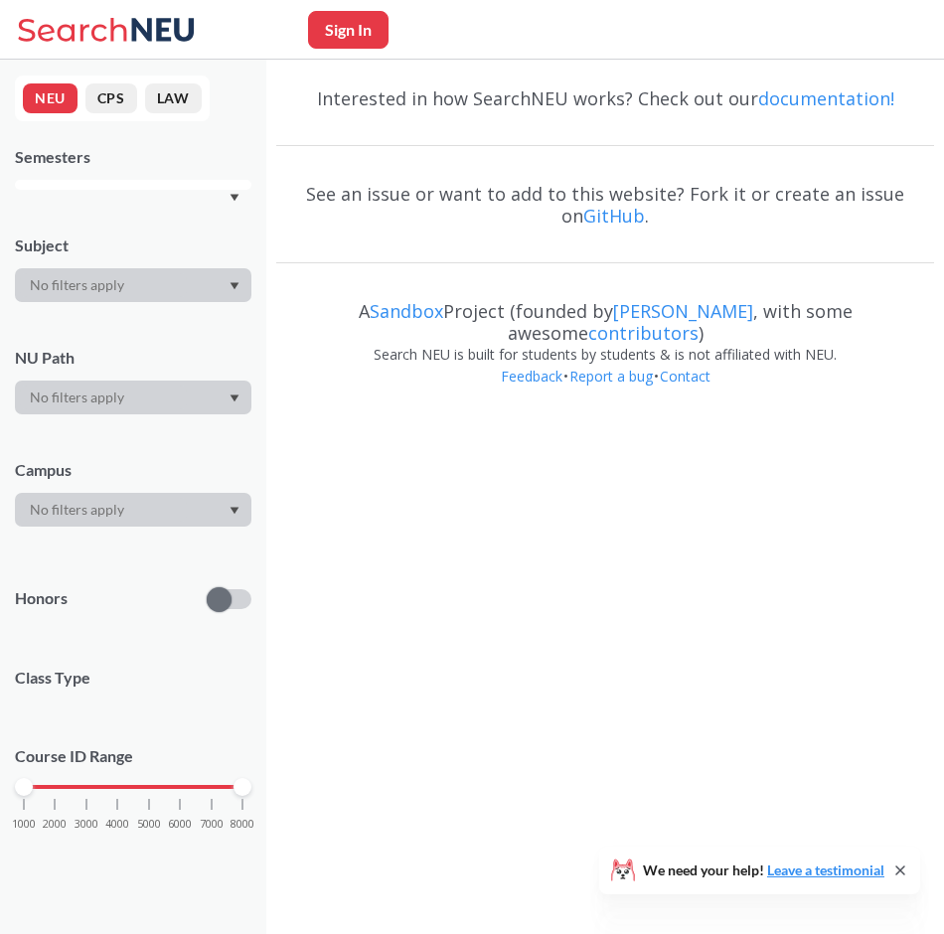 The image size is (944, 934). What do you see at coordinates (111, 98) in the screenshot?
I see `button: CPS` at bounding box center [111, 98].